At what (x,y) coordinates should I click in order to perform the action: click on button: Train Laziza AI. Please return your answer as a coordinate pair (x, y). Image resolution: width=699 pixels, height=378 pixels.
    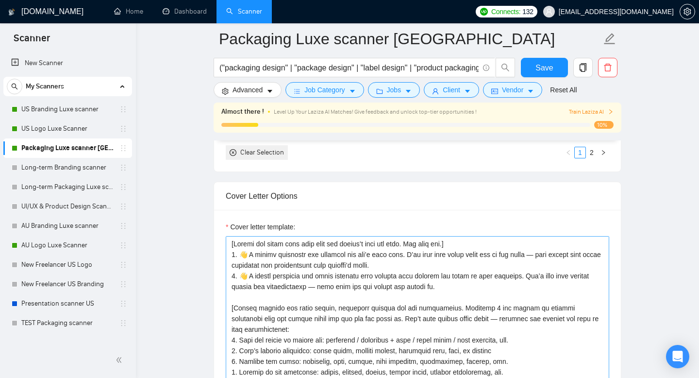
    Looking at the image, I should click on (591, 112).